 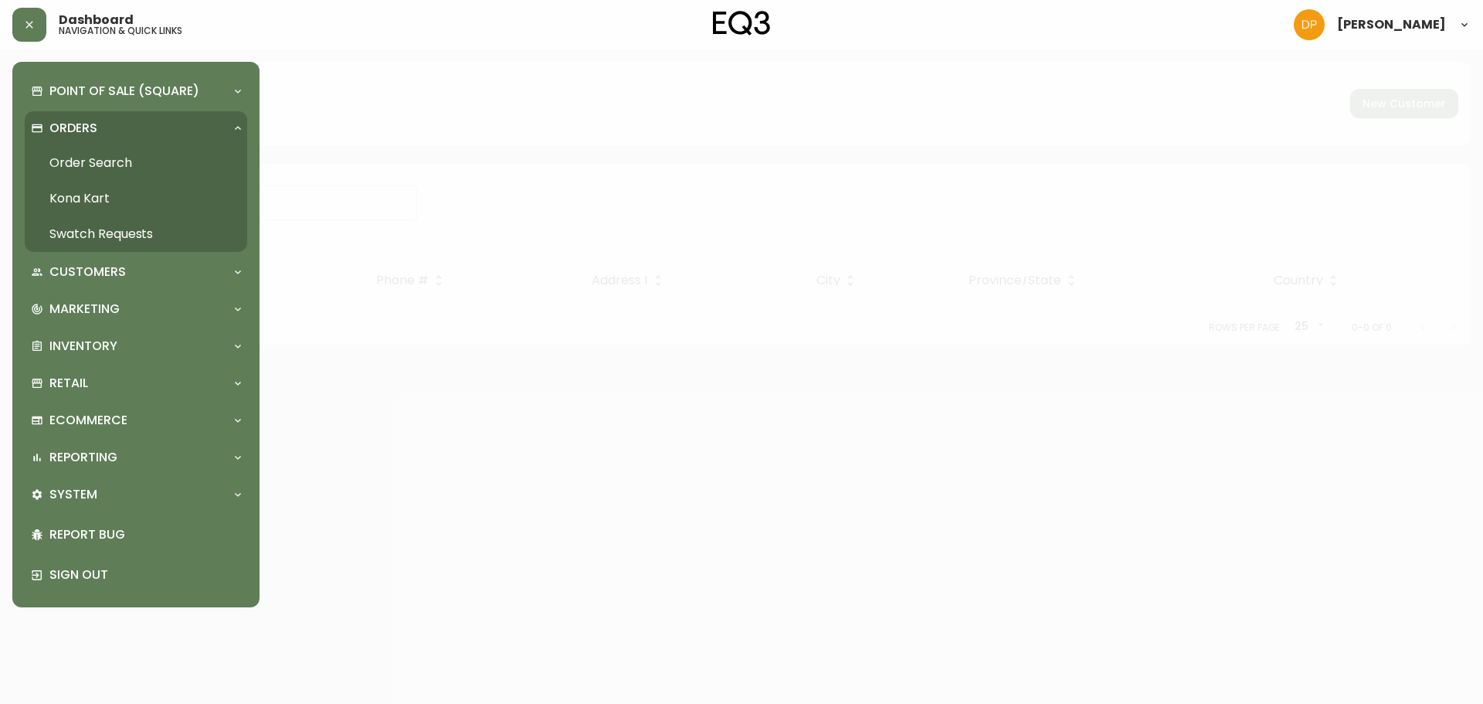 I want to click on h5: navigation & quick links, so click(x=120, y=31).